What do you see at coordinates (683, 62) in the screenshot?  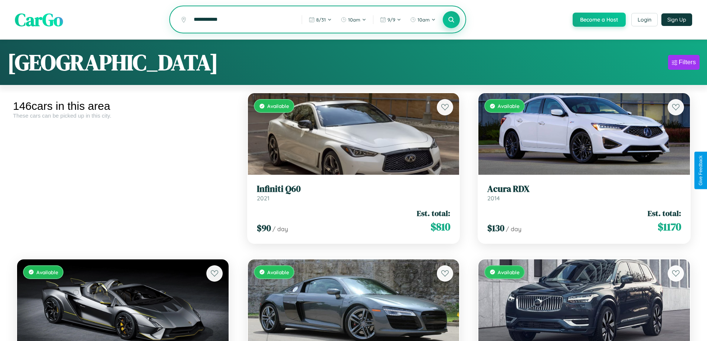 I see `button: Filters` at bounding box center [683, 62].